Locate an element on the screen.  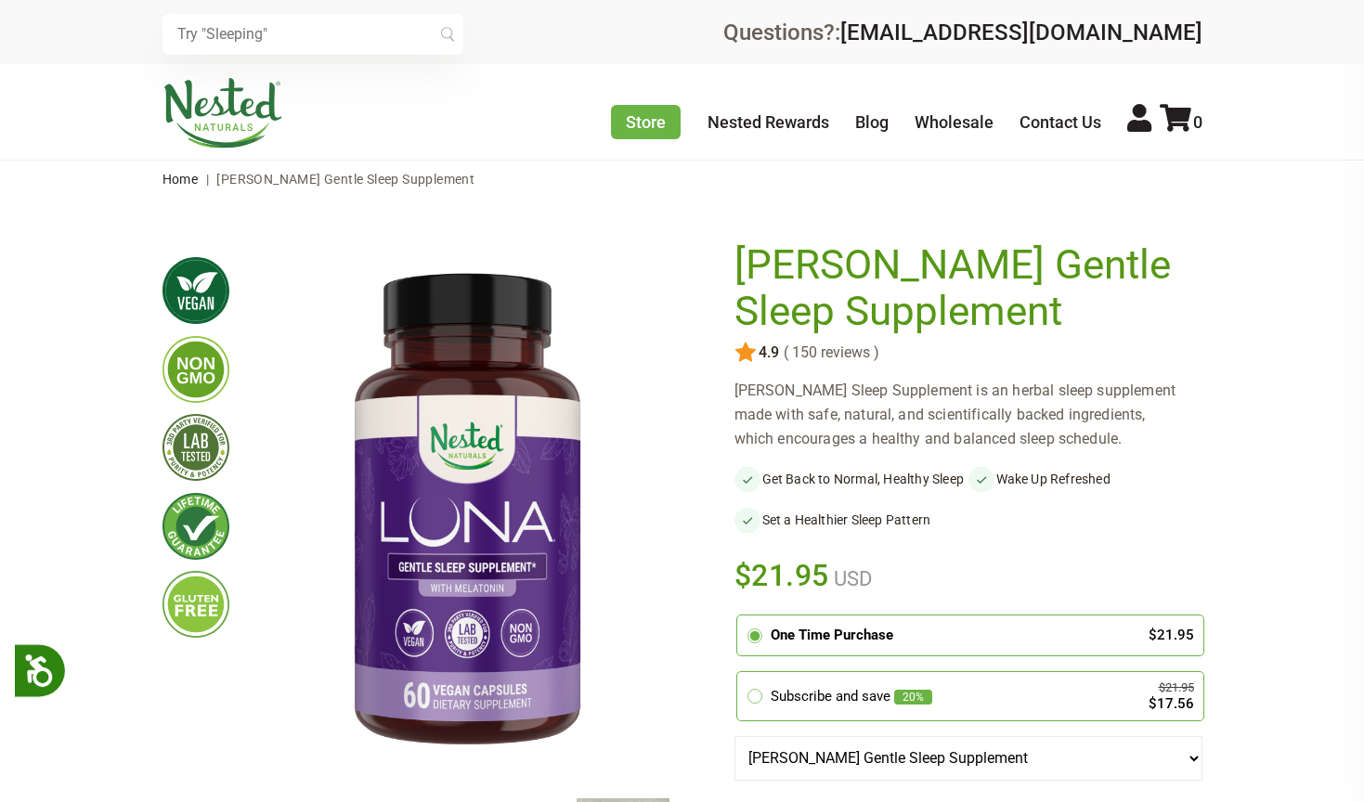
a: Wholesale is located at coordinates (954, 122).